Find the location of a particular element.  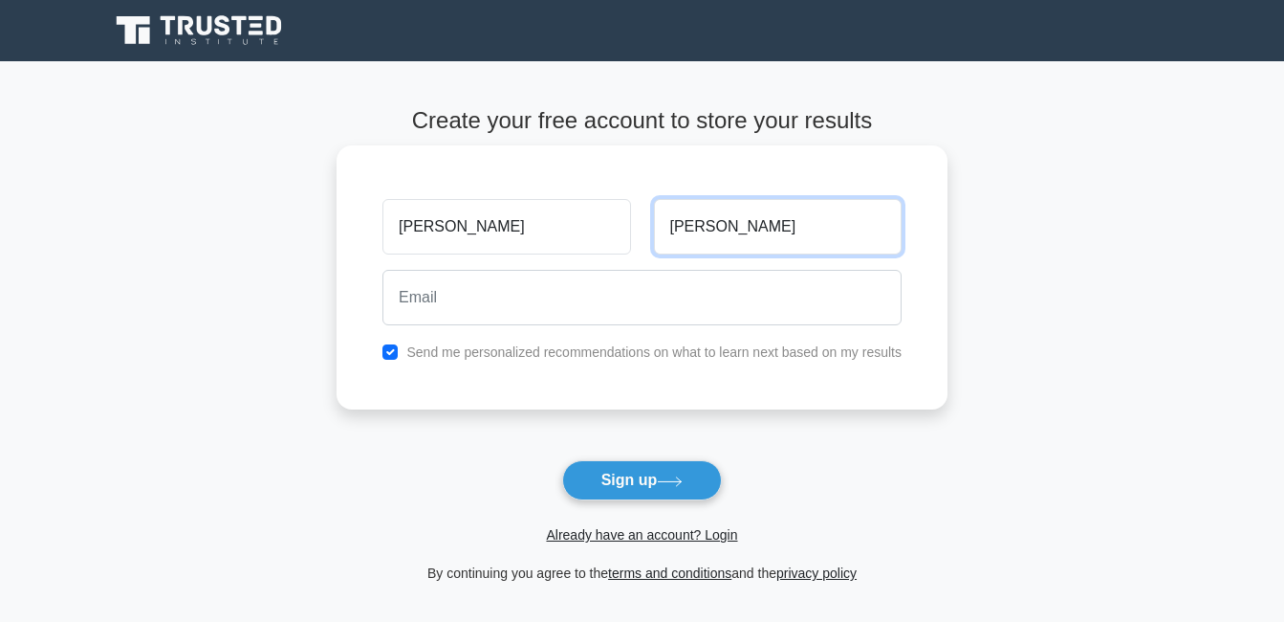

label: Send me personalized recommendations on what to learn next based on my results is located at coordinates (654, 352).